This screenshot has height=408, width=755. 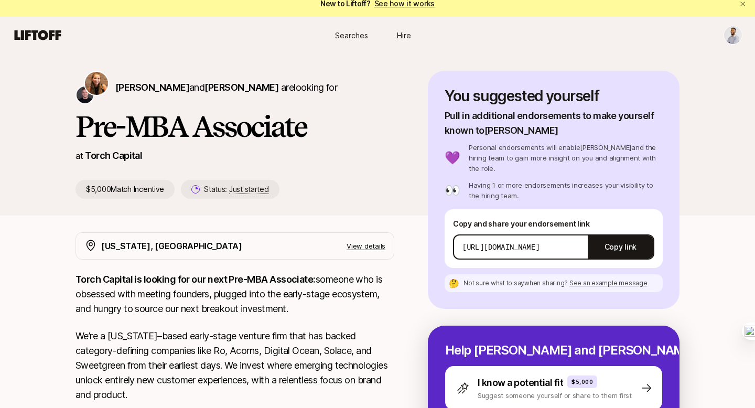 What do you see at coordinates (113, 155) in the screenshot?
I see `a: Torch Capital` at bounding box center [113, 155].